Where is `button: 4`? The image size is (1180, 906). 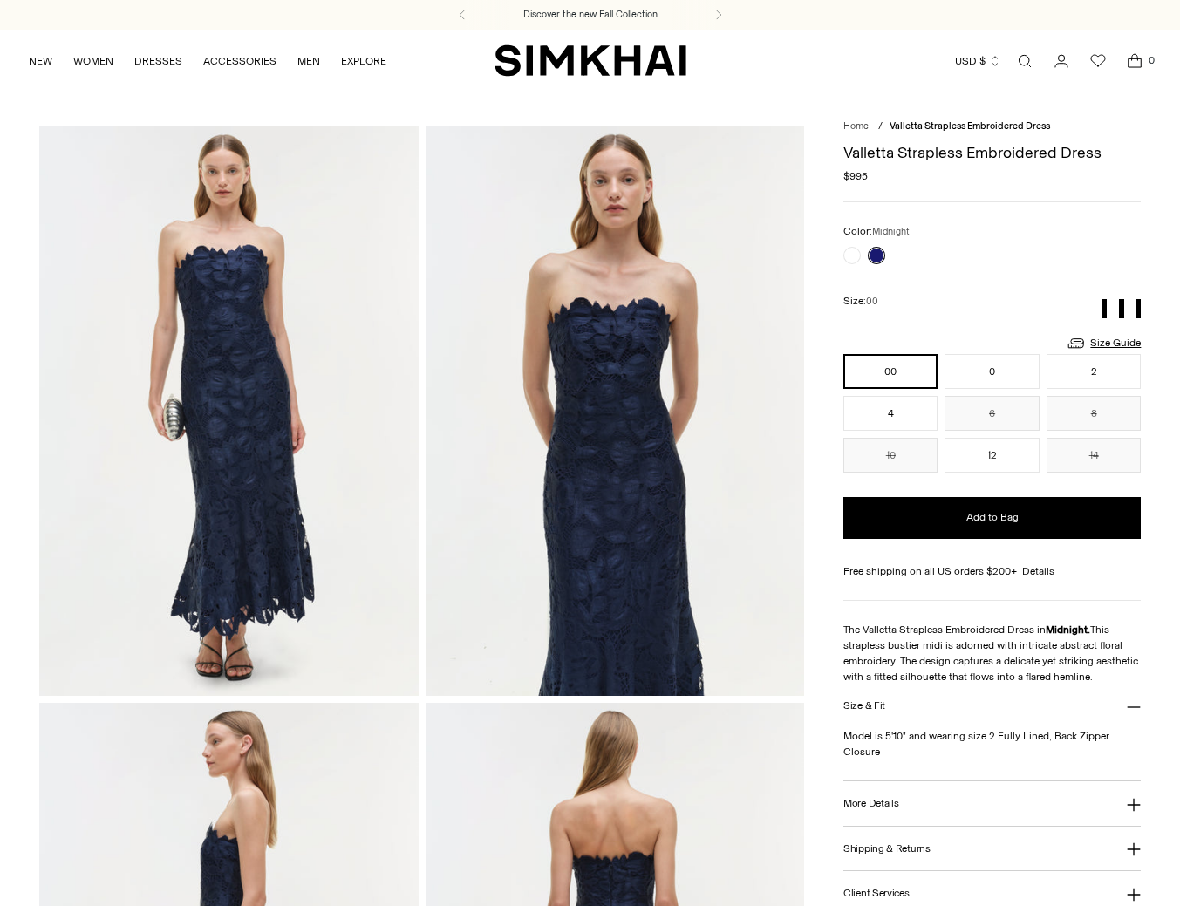 button: 4 is located at coordinates (890, 413).